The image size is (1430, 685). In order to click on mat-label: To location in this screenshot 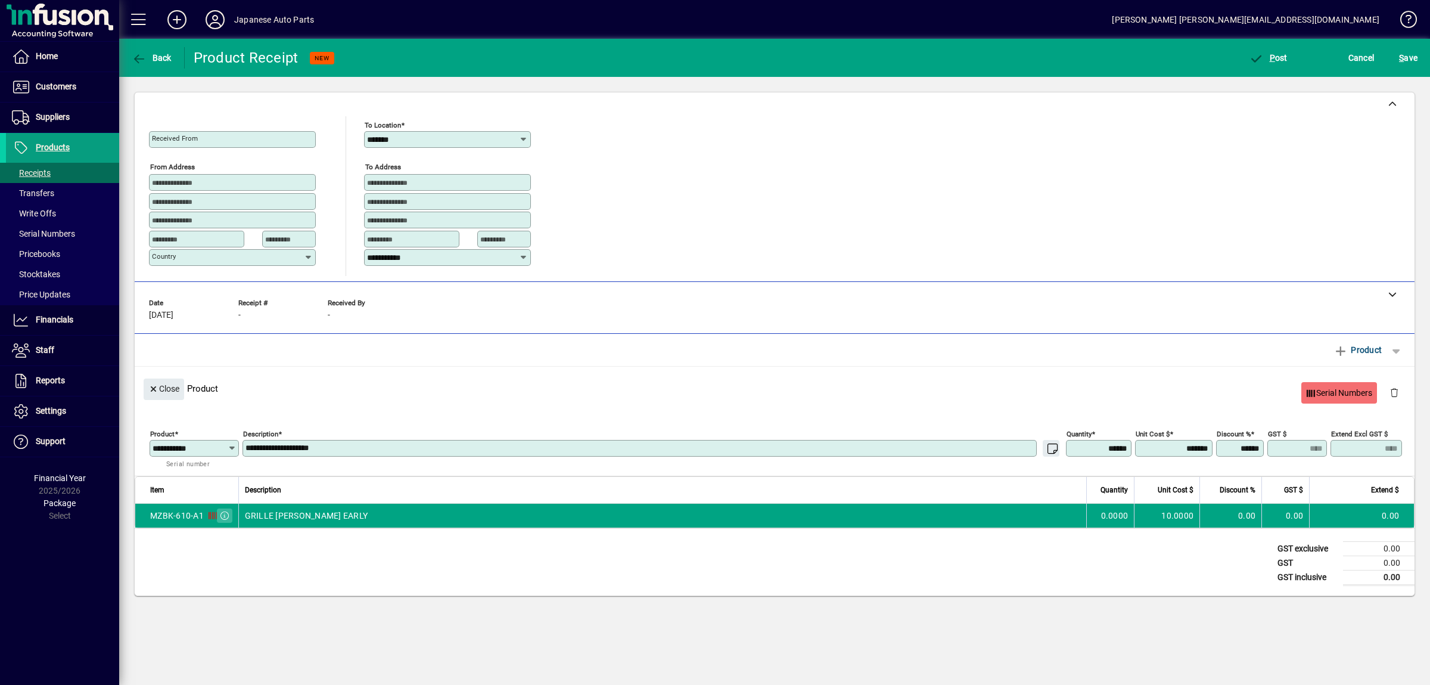, I will do `click(383, 125)`.